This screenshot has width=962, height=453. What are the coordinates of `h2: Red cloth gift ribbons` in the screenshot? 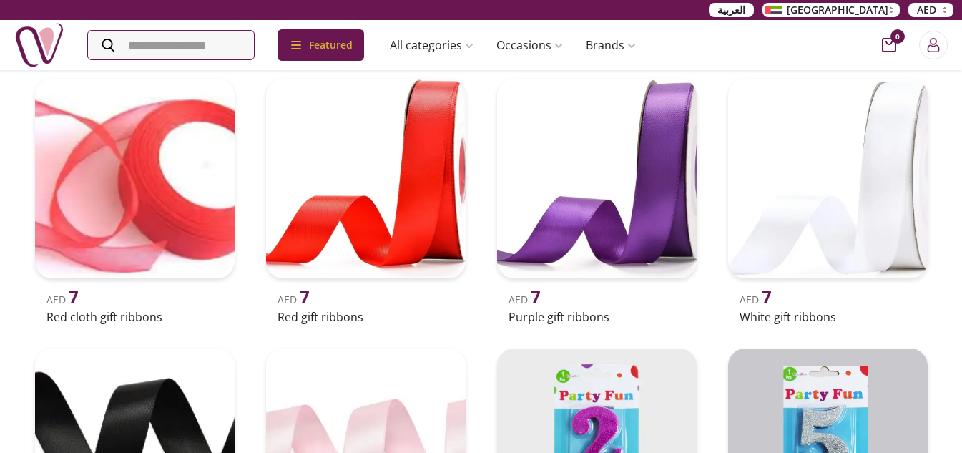 It's located at (134, 317).